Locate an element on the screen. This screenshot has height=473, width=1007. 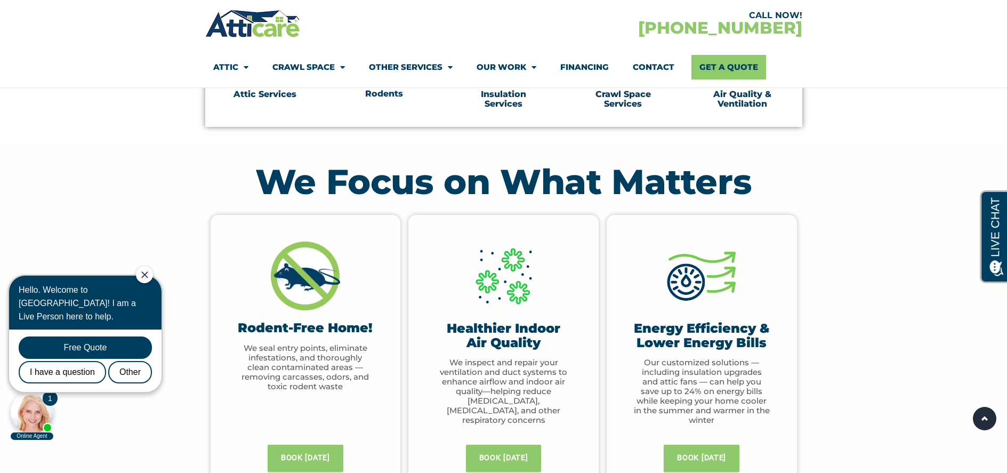
a: Our Work is located at coordinates (506, 67).